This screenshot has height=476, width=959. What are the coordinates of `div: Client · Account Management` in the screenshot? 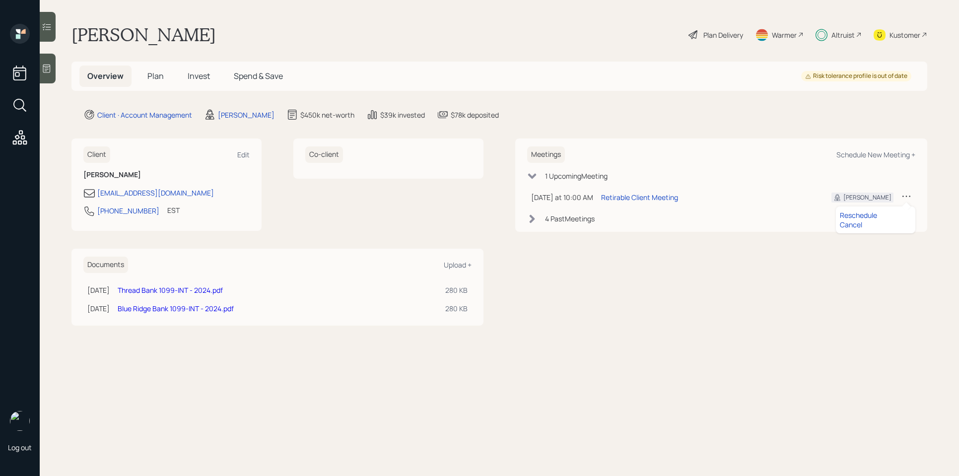 It's located at (144, 115).